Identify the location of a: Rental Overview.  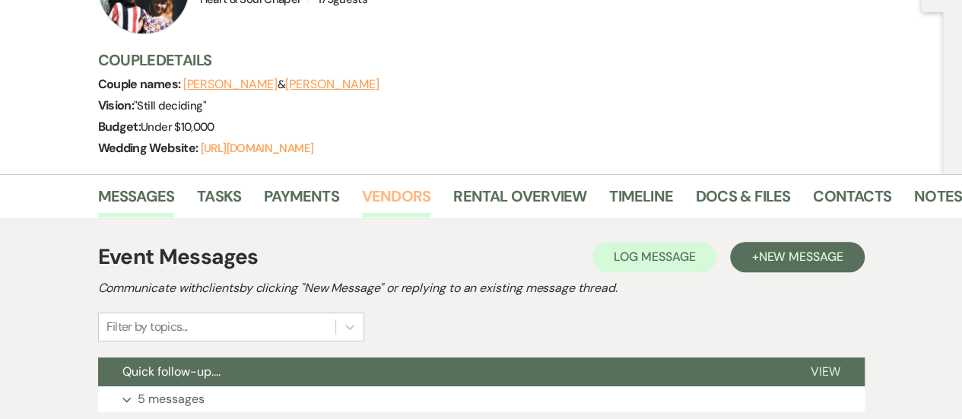
(519, 201).